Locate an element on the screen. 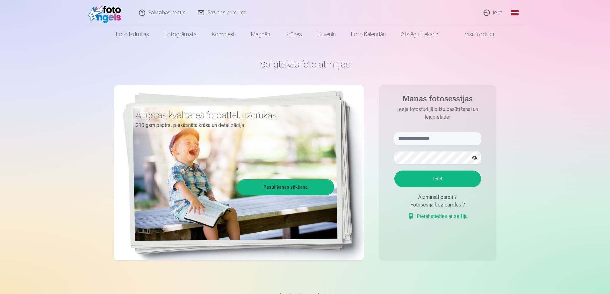  div: Aizmirsāt paroli ? is located at coordinates (438, 198).